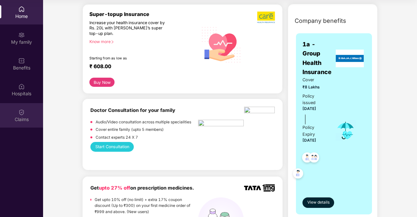 Image resolution: width=417 pixels, height=217 pixels. What do you see at coordinates (115, 188) in the screenshot?
I see `span: upto 27% off` at bounding box center [115, 188].